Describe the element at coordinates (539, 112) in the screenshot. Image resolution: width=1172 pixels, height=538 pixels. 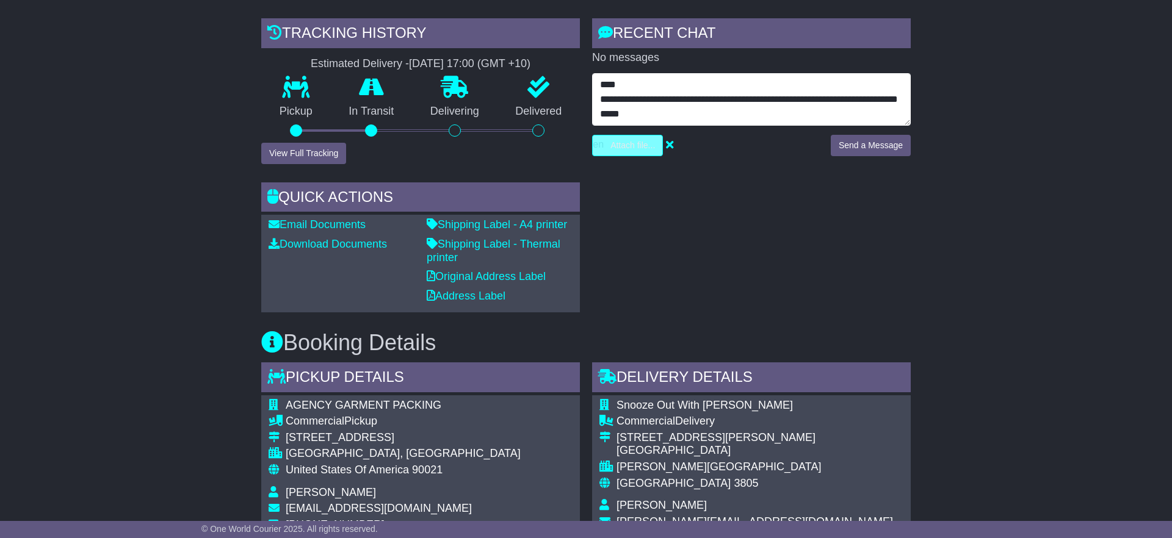
I see `p: Delivered` at that location.